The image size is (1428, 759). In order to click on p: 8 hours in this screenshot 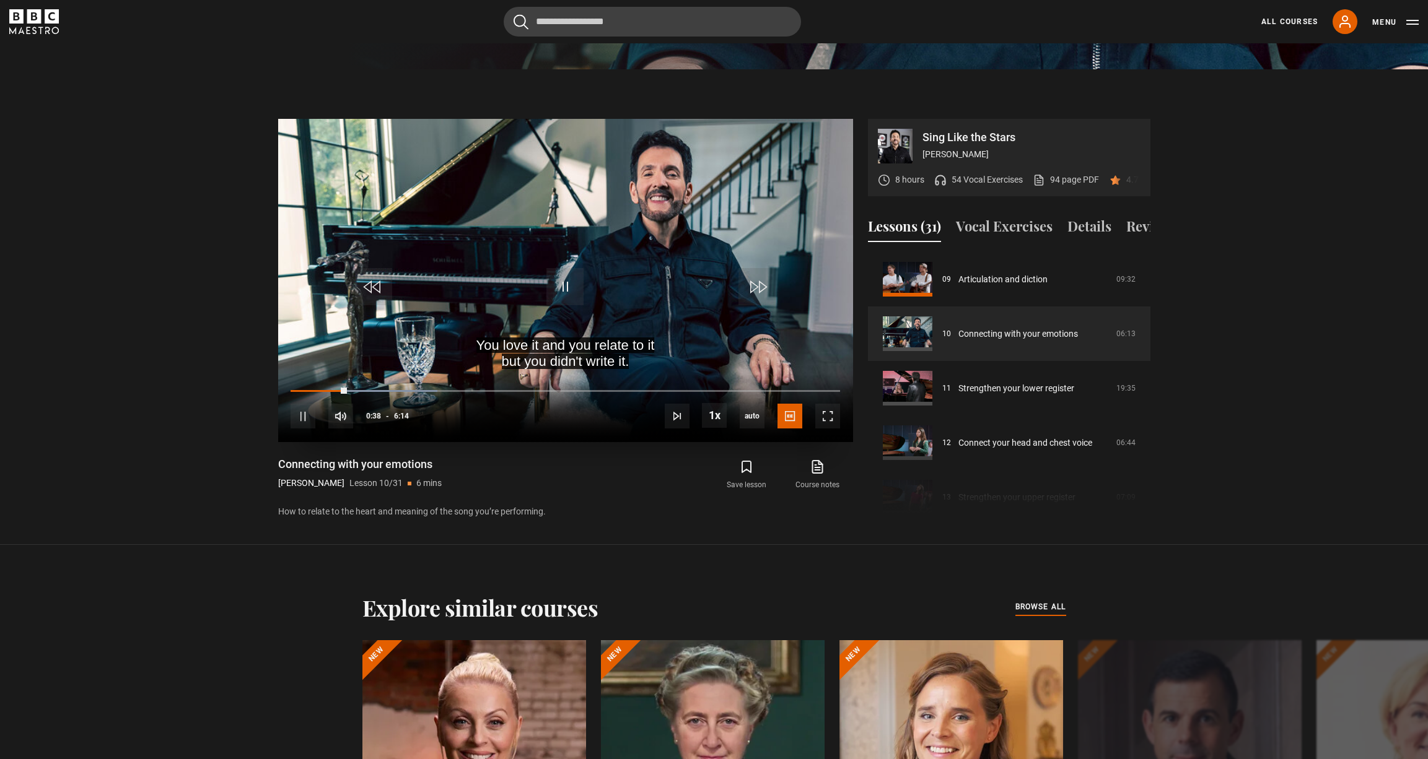, I will do `click(909, 180)`.